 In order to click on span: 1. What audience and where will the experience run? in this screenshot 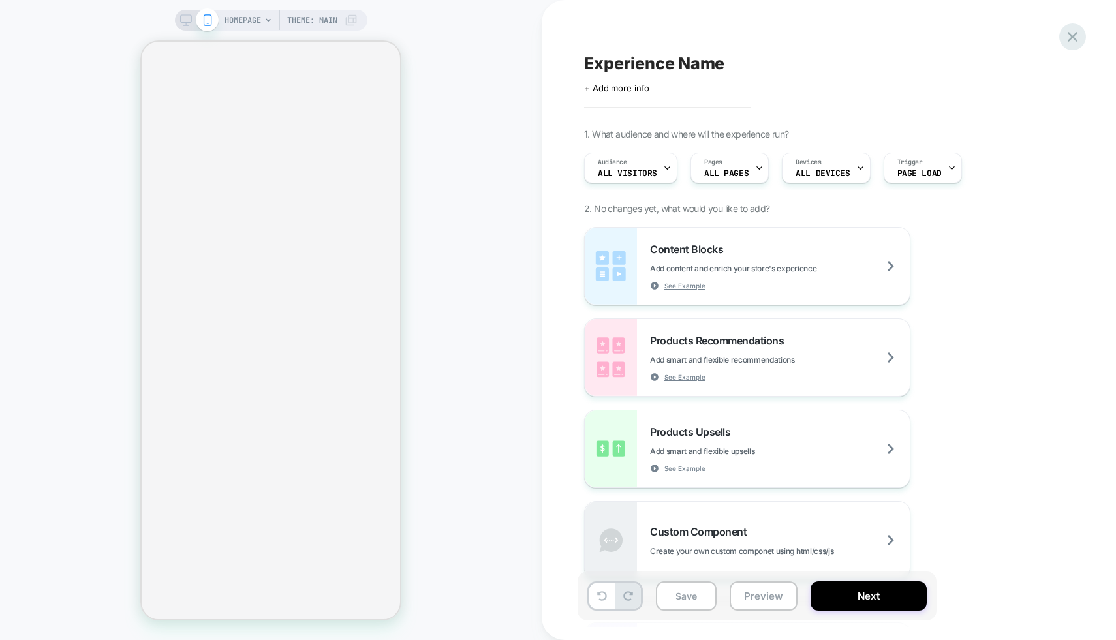, I will do `click(686, 134)`.